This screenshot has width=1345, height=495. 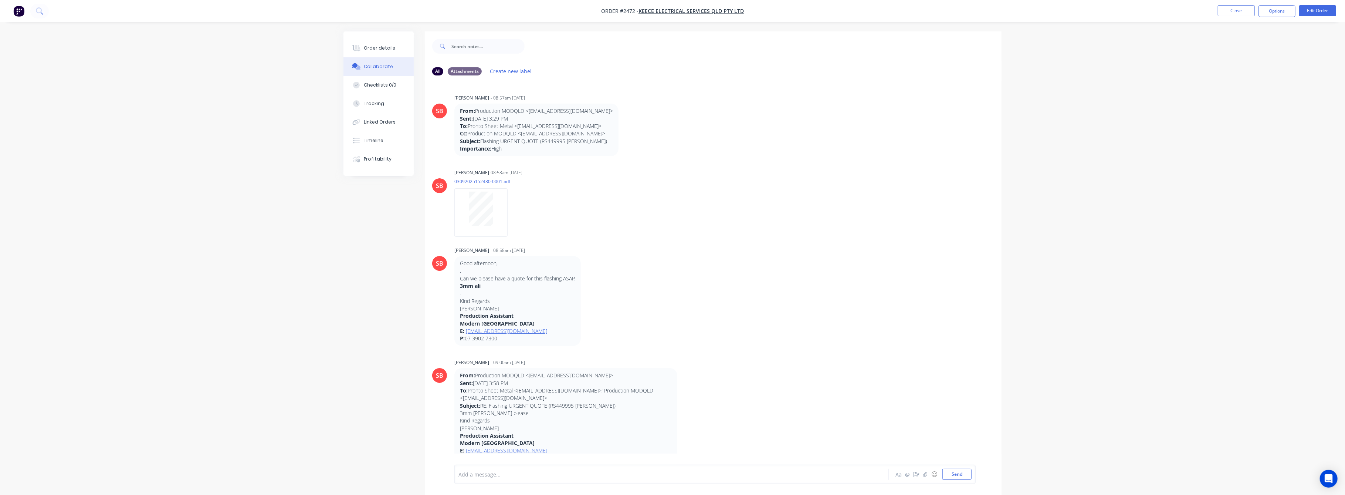 What do you see at coordinates (1236, 11) in the screenshot?
I see `button: Close` at bounding box center [1236, 11].